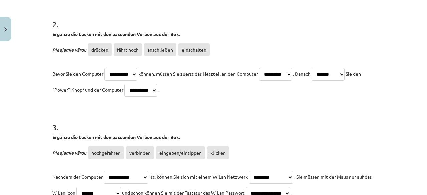 This screenshot has height=195, width=427. What do you see at coordinates (213, 121) in the screenshot?
I see `h1: 3 .` at bounding box center [213, 121].